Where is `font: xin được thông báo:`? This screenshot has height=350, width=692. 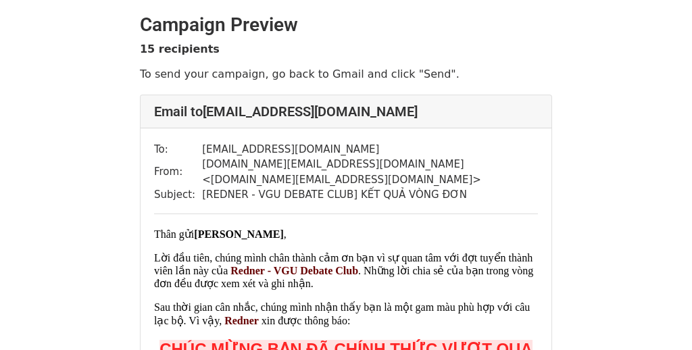 font: xin được thông báo: is located at coordinates (306, 320).